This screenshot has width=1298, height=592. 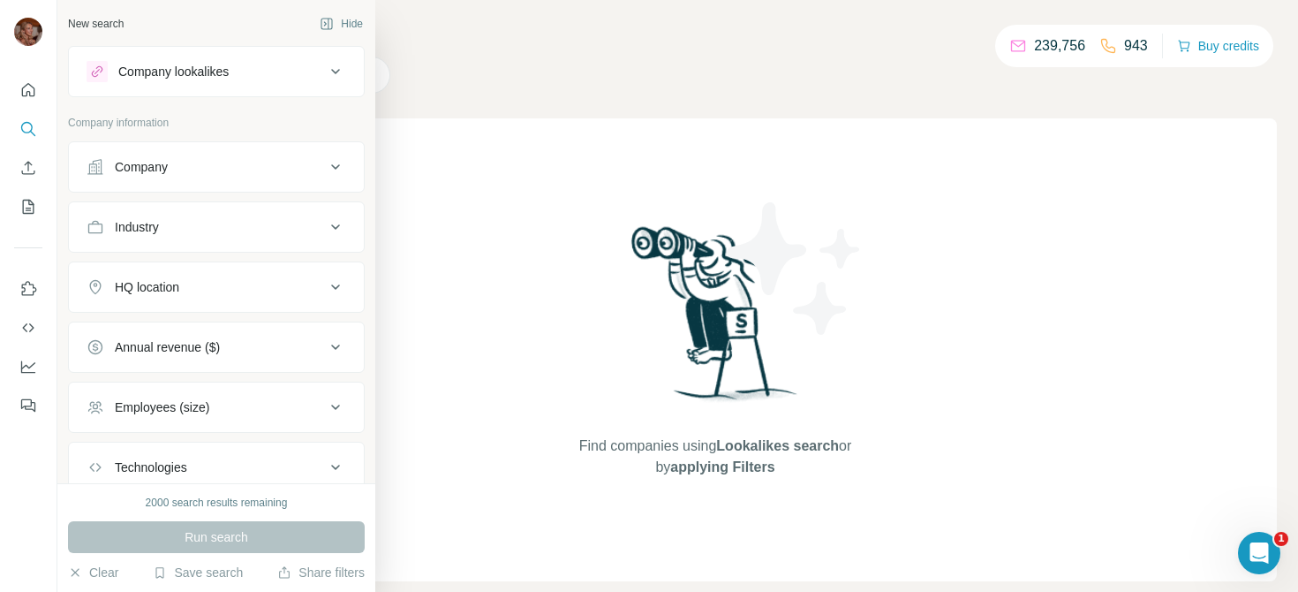 What do you see at coordinates (722, 466) in the screenshot?
I see `span: applying Filters` at bounding box center [722, 466].